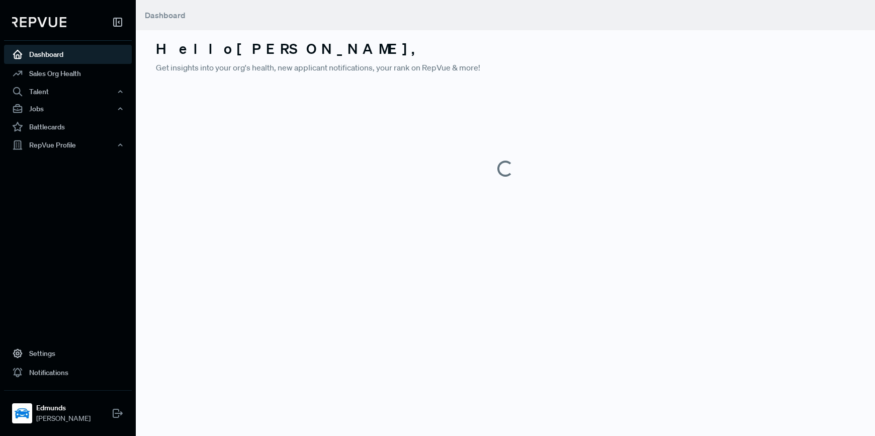 The image size is (875, 436). What do you see at coordinates (68, 145) in the screenshot?
I see `button: RepVue Profile` at bounding box center [68, 145].